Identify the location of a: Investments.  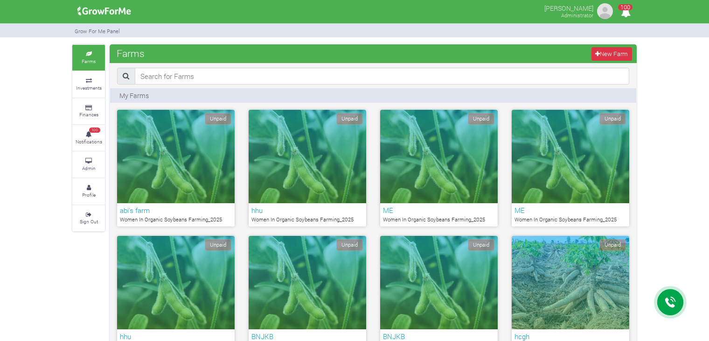
(89, 84).